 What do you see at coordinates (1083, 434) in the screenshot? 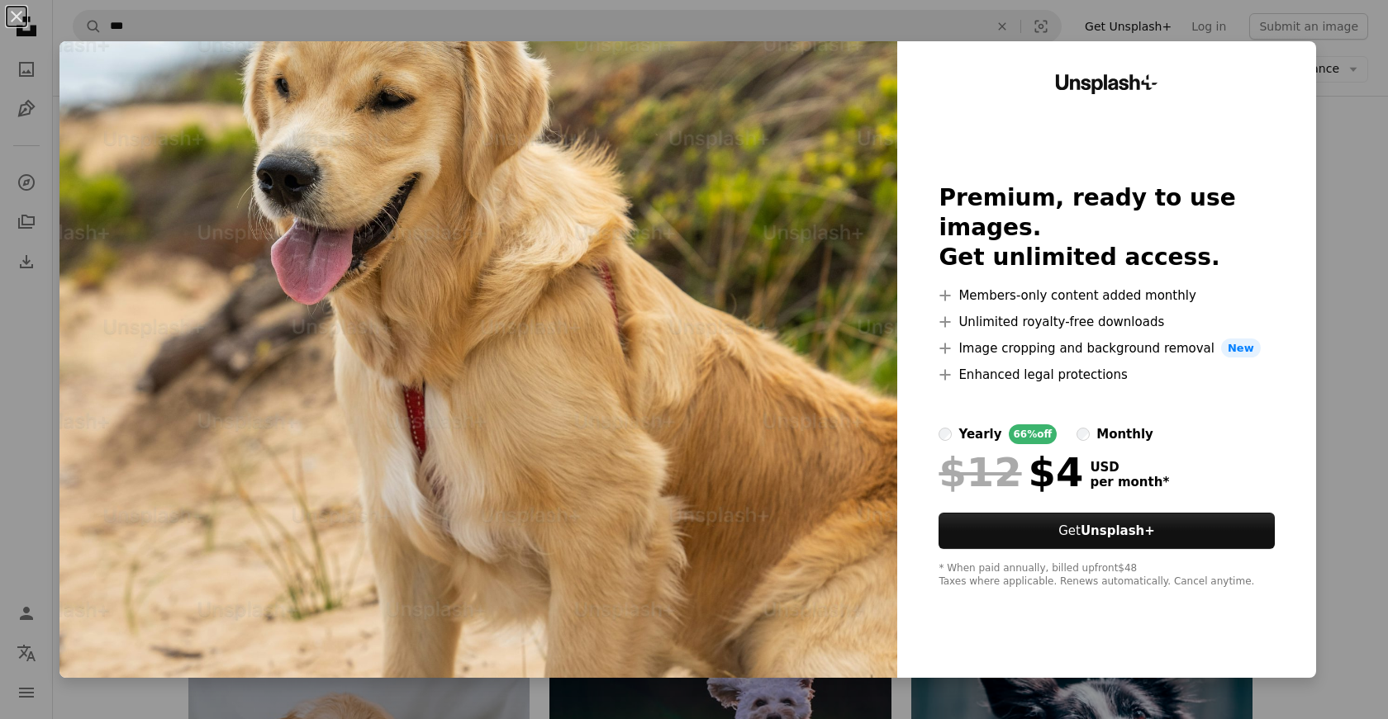
I see `input: monthly` at bounding box center [1083, 434].